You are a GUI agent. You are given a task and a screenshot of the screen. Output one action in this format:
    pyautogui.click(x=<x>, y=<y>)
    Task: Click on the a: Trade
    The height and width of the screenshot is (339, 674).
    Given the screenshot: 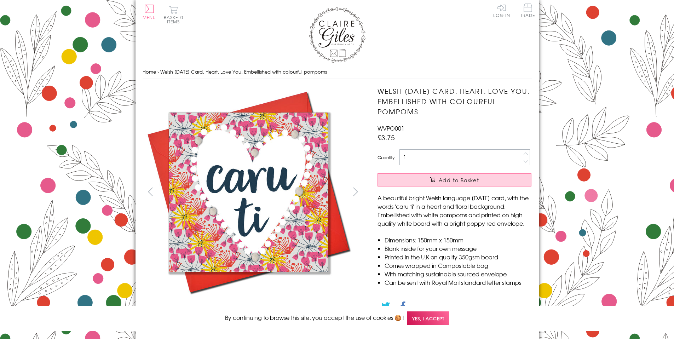 What is the action you would take?
    pyautogui.click(x=528, y=11)
    